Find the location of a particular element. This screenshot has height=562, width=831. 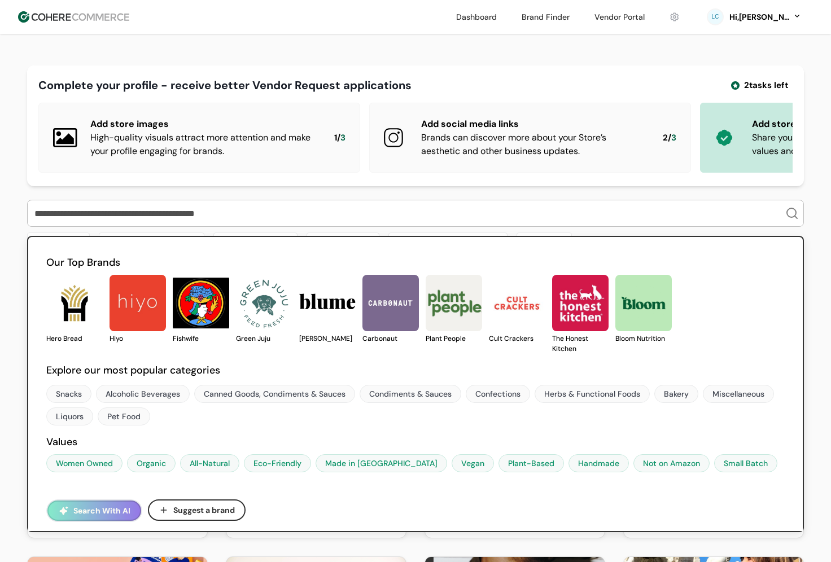

a: Herbs & Functional Foods is located at coordinates (592, 394).